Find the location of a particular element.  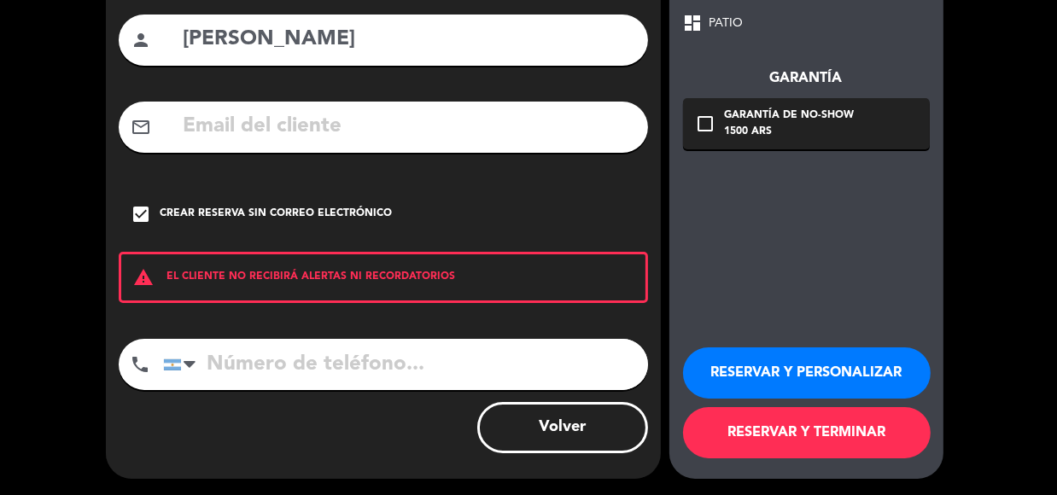

span: dashboard is located at coordinates (693, 23).